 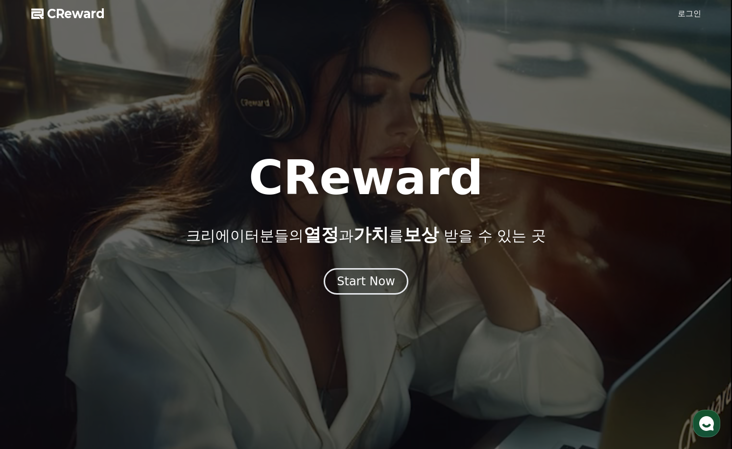 What do you see at coordinates (366, 281) in the screenshot?
I see `div: Start Now` at bounding box center [366, 281].